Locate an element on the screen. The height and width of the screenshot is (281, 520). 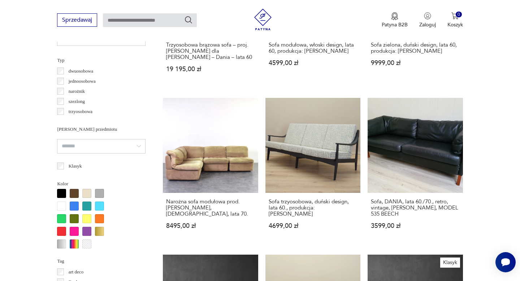
img: Patyna - sklep z meblami i dekoracjami vintage is located at coordinates (263, 20).